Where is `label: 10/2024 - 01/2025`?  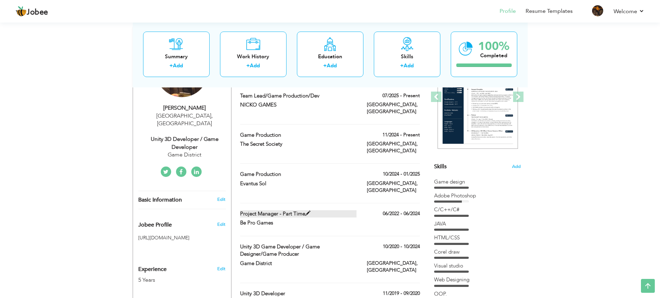
label: 10/2024 - 01/2025 is located at coordinates (401, 174).